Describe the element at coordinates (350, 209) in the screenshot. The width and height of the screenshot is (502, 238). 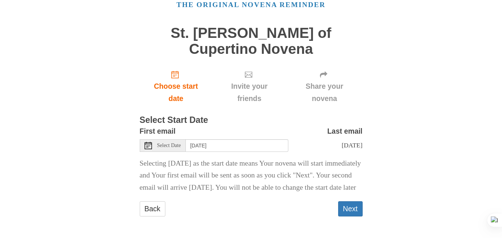
I see `button: Next` at that location.